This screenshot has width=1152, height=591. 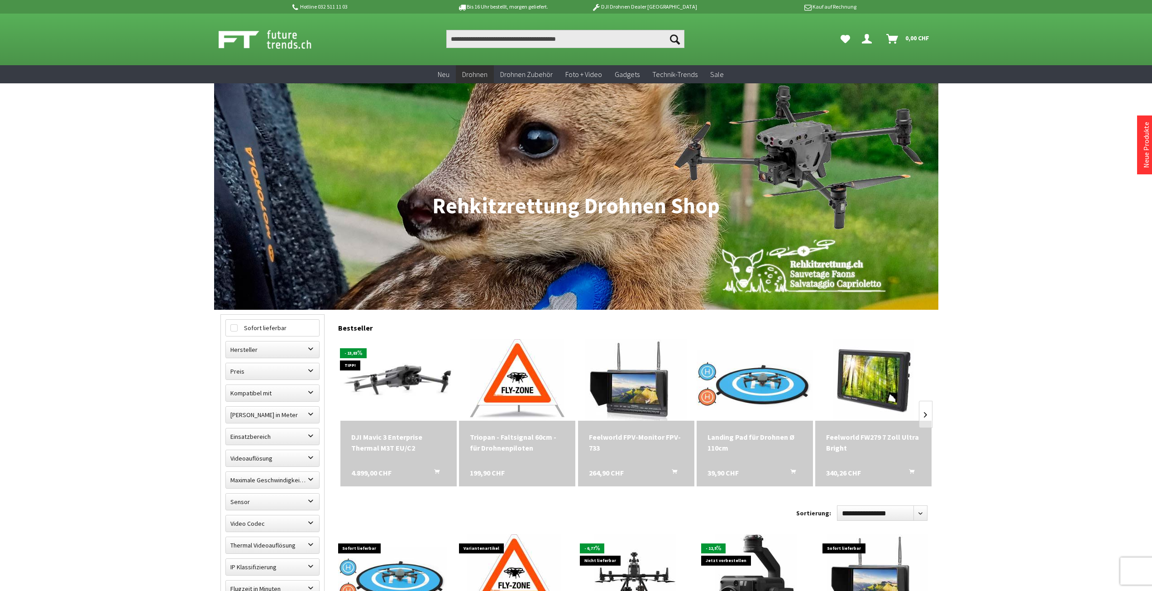 I want to click on a: Neue Produkte, so click(x=1147, y=145).